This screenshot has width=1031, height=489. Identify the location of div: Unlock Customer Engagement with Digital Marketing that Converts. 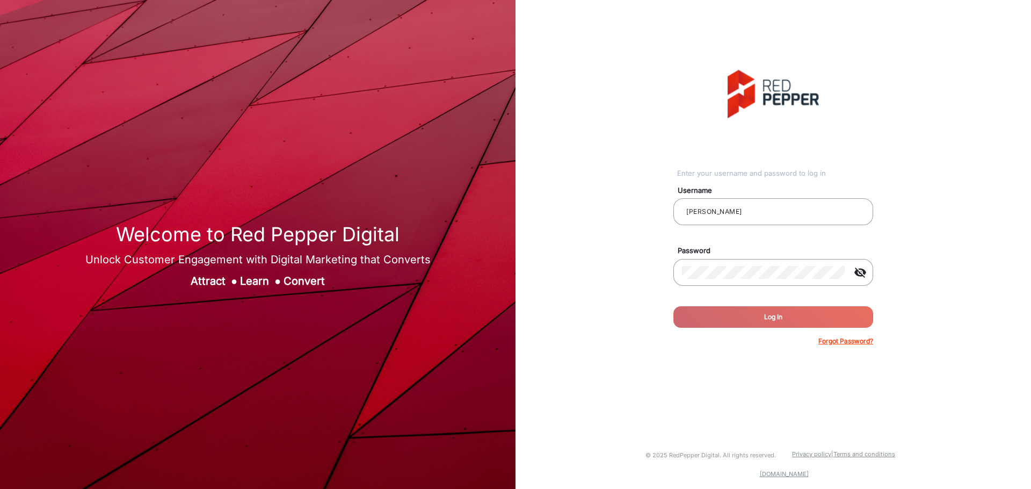
(258, 259).